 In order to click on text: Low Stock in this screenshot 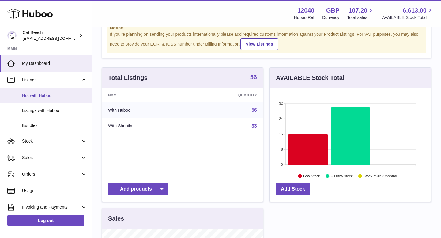, I will do `click(311, 176)`.